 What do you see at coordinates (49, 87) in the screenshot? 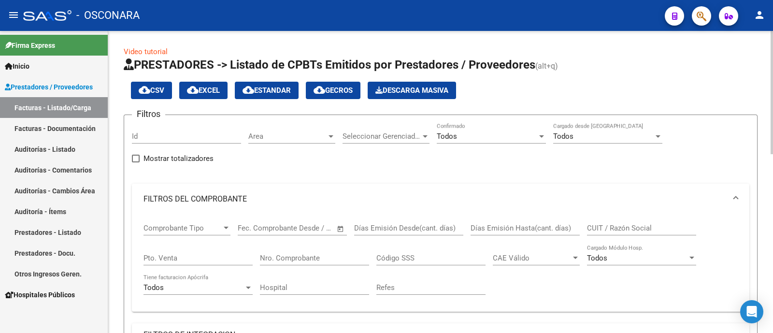
I see `span: Prestadores / Proveedores` at bounding box center [49, 87].